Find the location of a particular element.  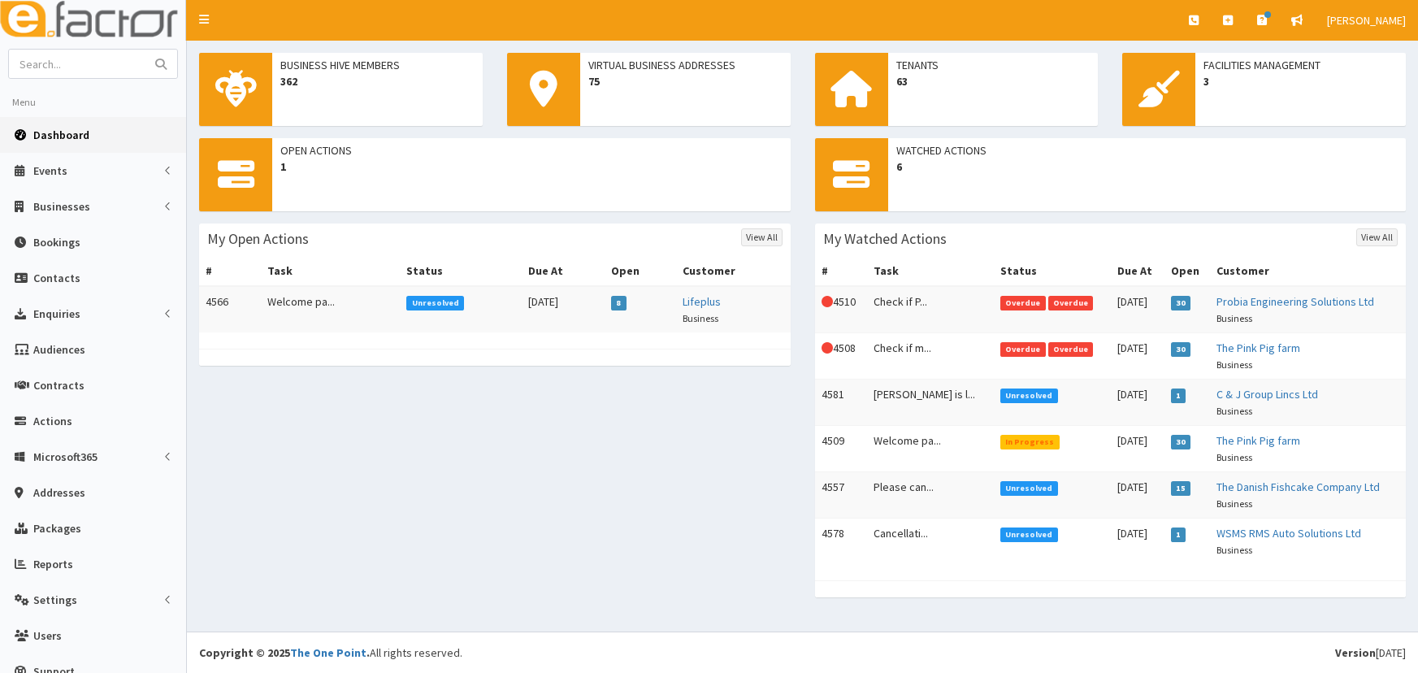

span: Audiences is located at coordinates (59, 349).